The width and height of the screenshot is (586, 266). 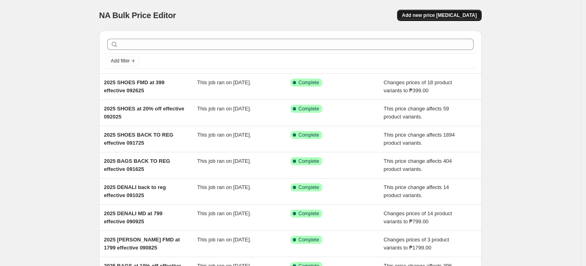 What do you see at coordinates (416, 191) in the screenshot?
I see `span: This price change affects 14 product variants.` at bounding box center [416, 191].